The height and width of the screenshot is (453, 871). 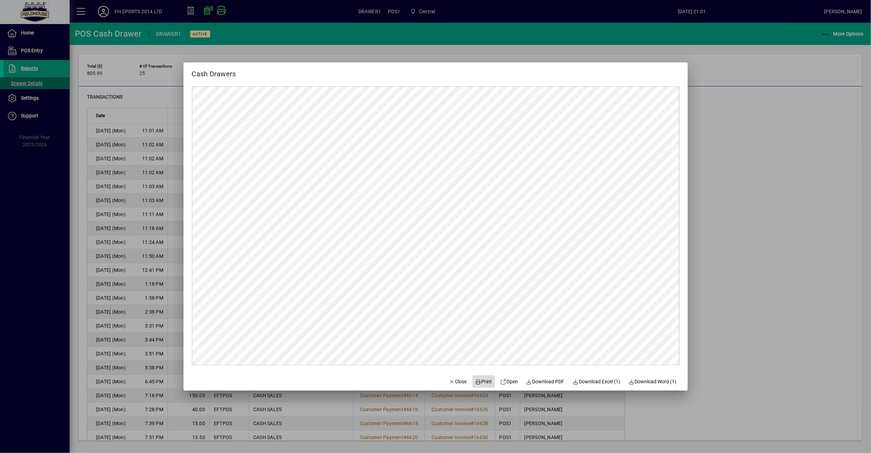 I want to click on a: Download PDF, so click(x=546, y=381).